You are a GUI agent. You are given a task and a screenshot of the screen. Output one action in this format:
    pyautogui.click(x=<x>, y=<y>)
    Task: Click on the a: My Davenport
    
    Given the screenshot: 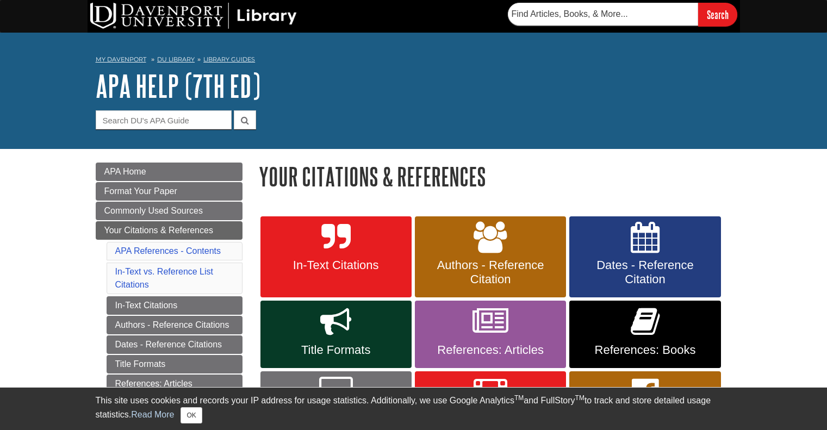 What is the action you would take?
    pyautogui.click(x=121, y=59)
    